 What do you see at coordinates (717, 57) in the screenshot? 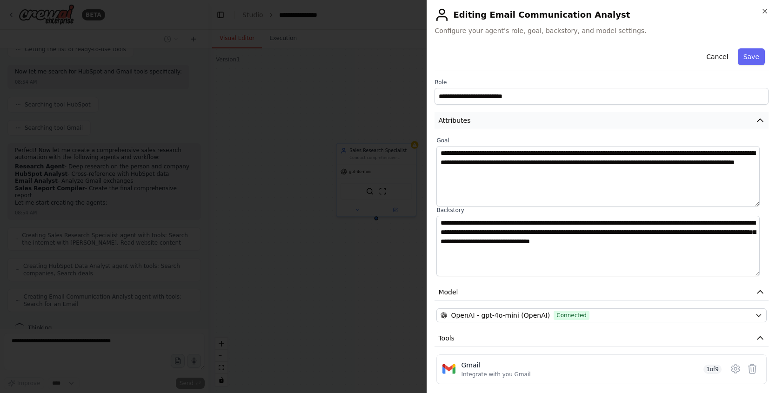
I see `button: Cancel` at bounding box center [717, 57].